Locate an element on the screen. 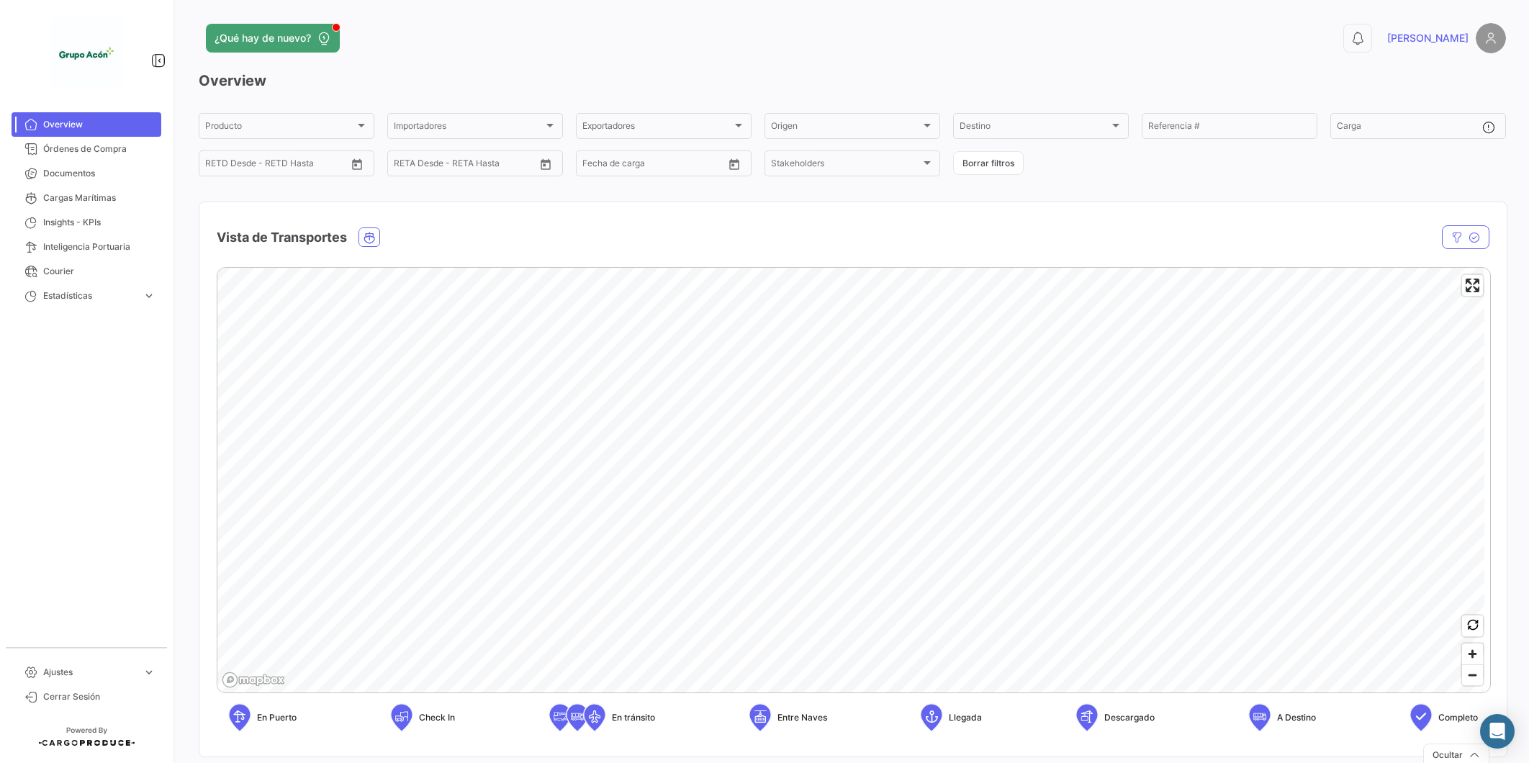 This screenshot has width=1529, height=763. span: Destino is located at coordinates (1034, 128).